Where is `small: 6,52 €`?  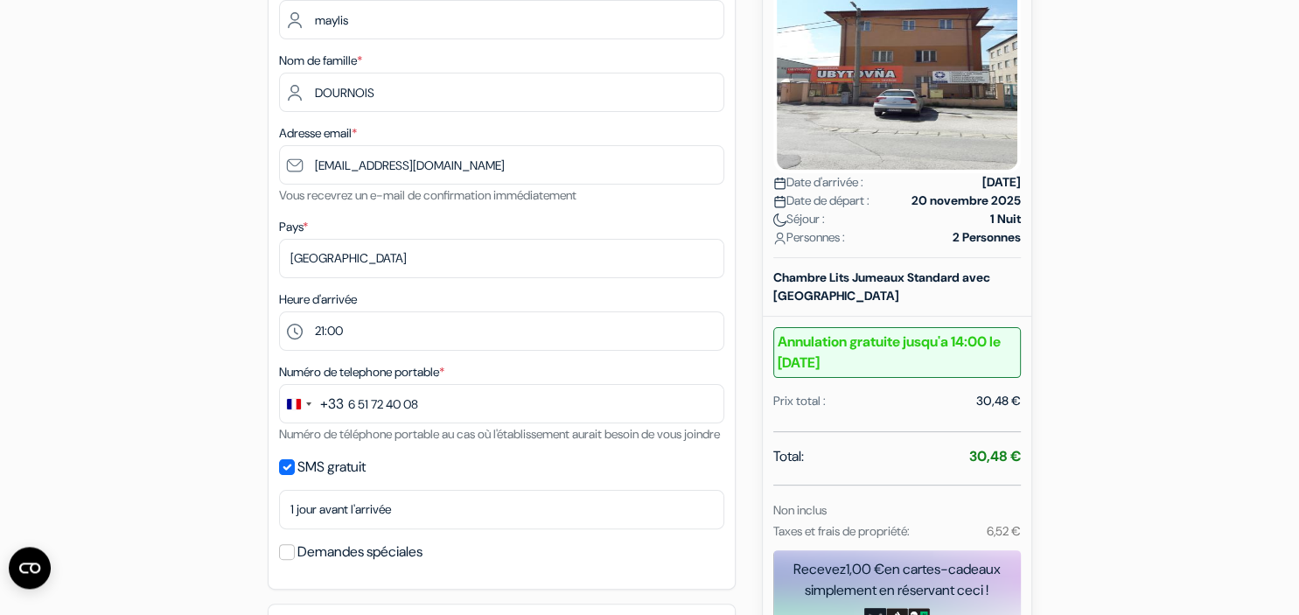
small: 6,52 € is located at coordinates (1002, 531).